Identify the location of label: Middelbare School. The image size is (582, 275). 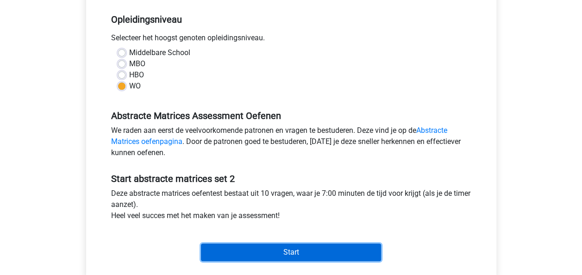
(160, 53).